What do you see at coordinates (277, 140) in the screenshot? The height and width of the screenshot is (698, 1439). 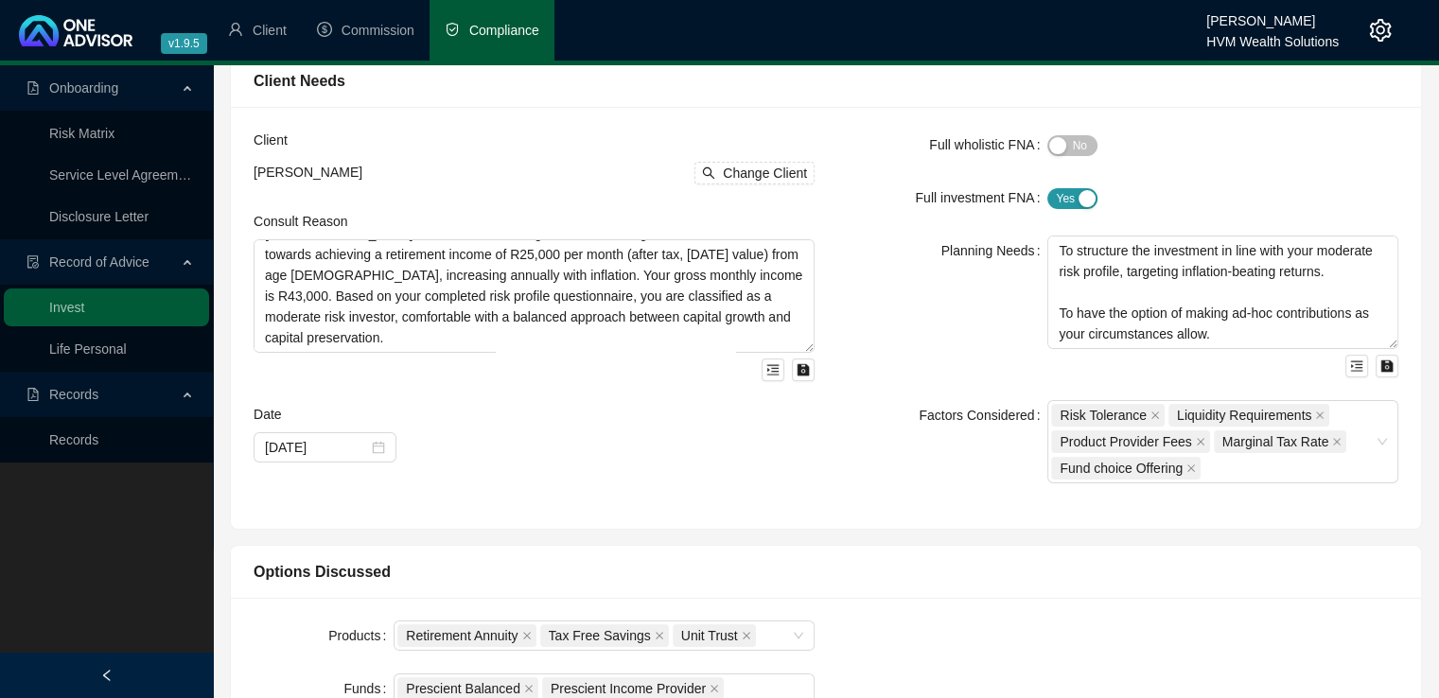 I see `label: Client` at bounding box center [277, 140].